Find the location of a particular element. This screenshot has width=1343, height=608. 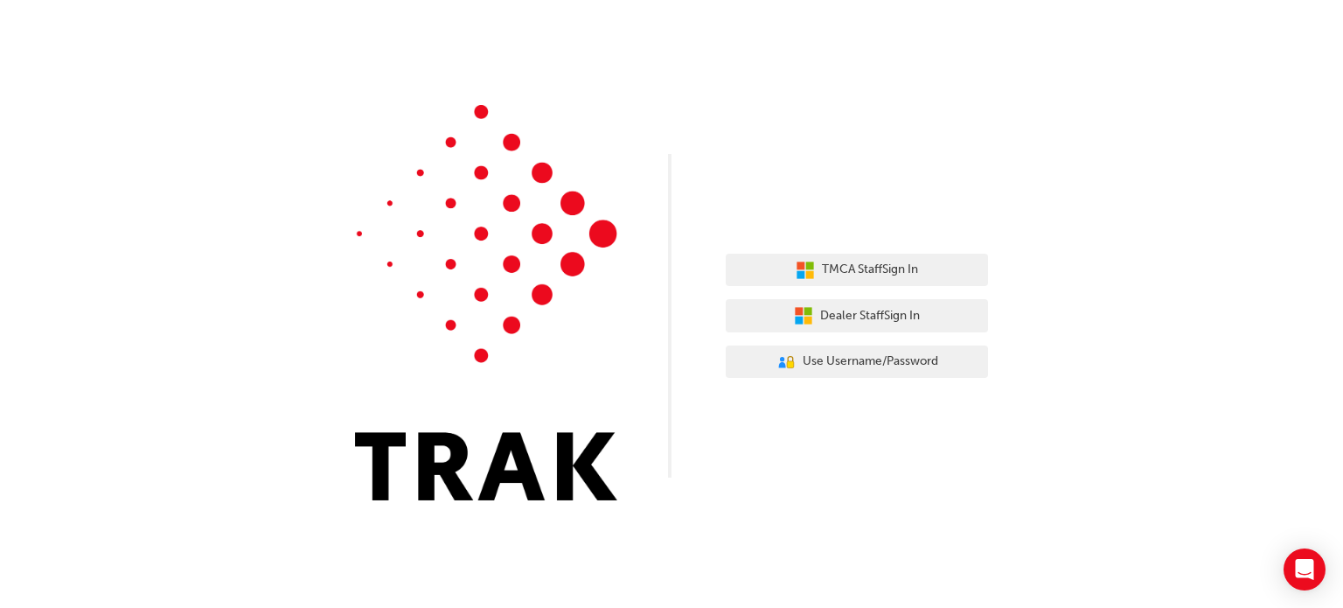

button: TMCA StaffSign In is located at coordinates (857, 270).